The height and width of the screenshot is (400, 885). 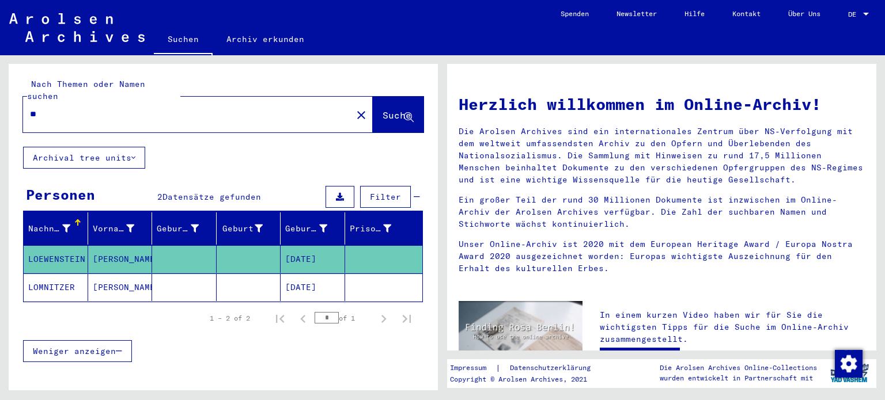 What do you see at coordinates (56, 259) in the screenshot?
I see `mat-cell: LOEWENSTEIN` at bounding box center [56, 259].